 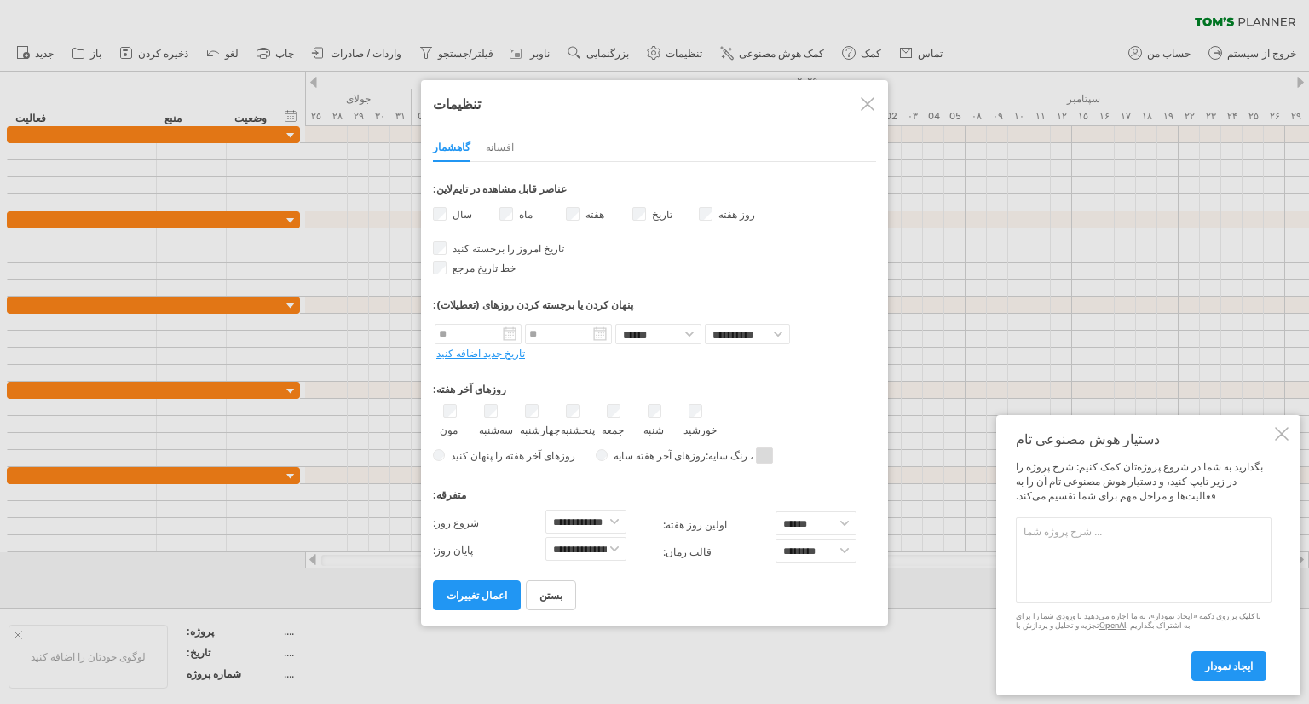 I want to click on font: تاریخ امروز را برجسته کنید, so click(x=508, y=248).